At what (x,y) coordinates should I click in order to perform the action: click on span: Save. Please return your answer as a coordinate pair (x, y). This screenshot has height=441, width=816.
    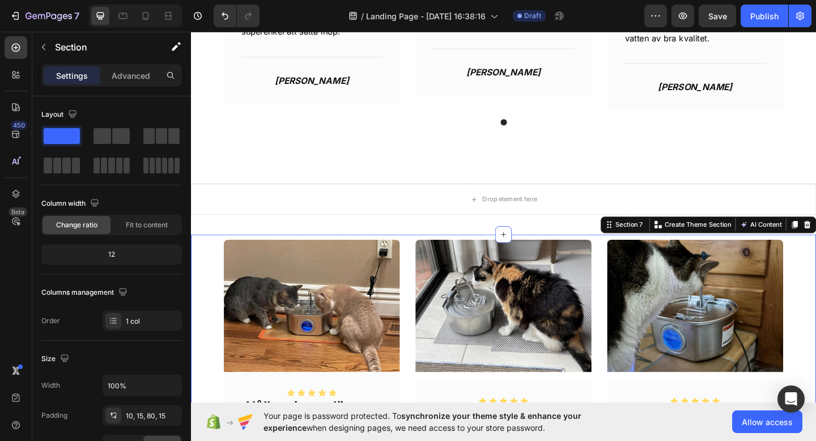
    Looking at the image, I should click on (717, 16).